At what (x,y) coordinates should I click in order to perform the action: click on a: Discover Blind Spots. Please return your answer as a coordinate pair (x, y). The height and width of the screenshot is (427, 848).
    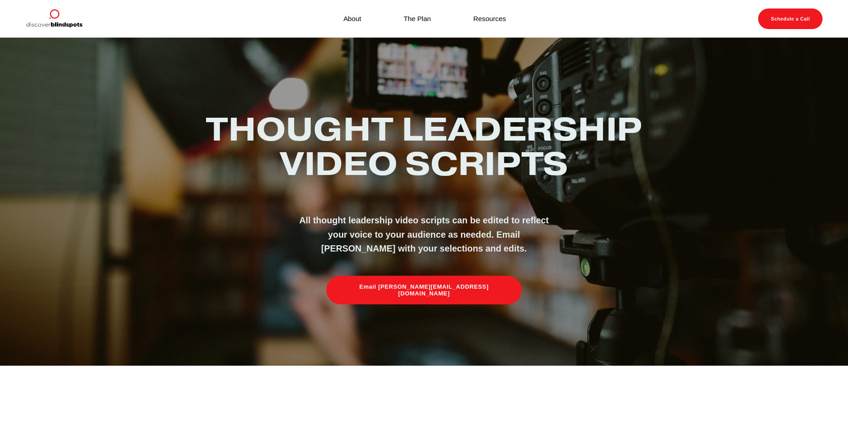
    Looking at the image, I should click on (54, 19).